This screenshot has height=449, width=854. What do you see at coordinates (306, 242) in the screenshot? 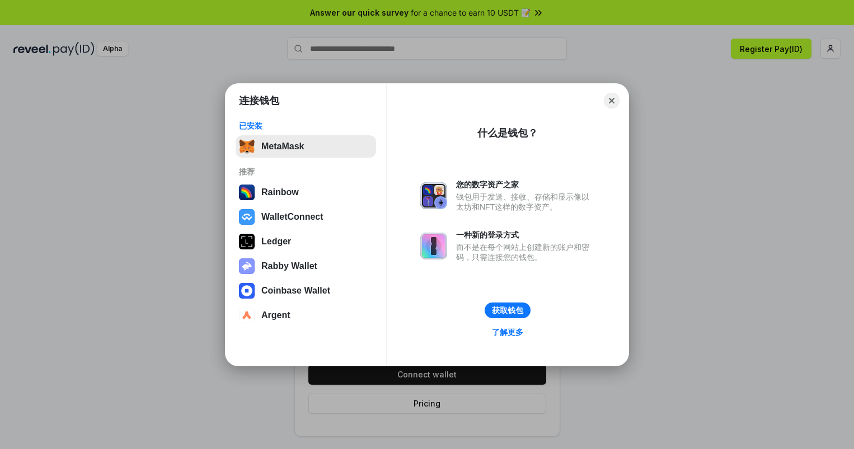
I see `button: Ledger` at bounding box center [306, 242].